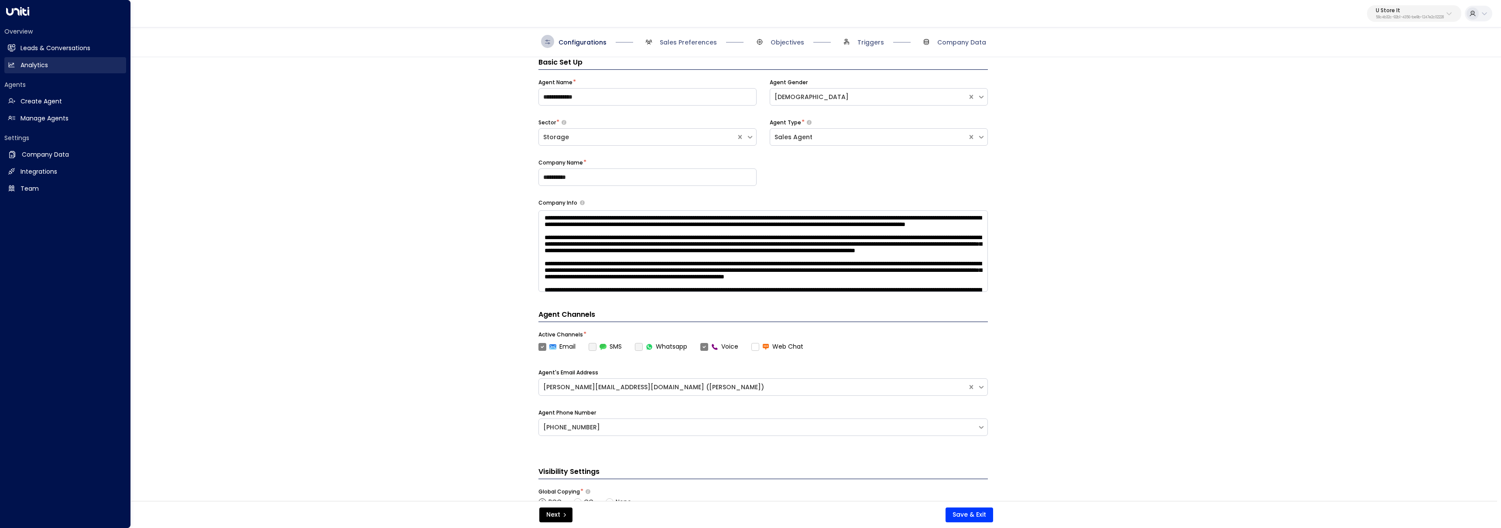  I want to click on h3: Basic Set Up, so click(763, 63).